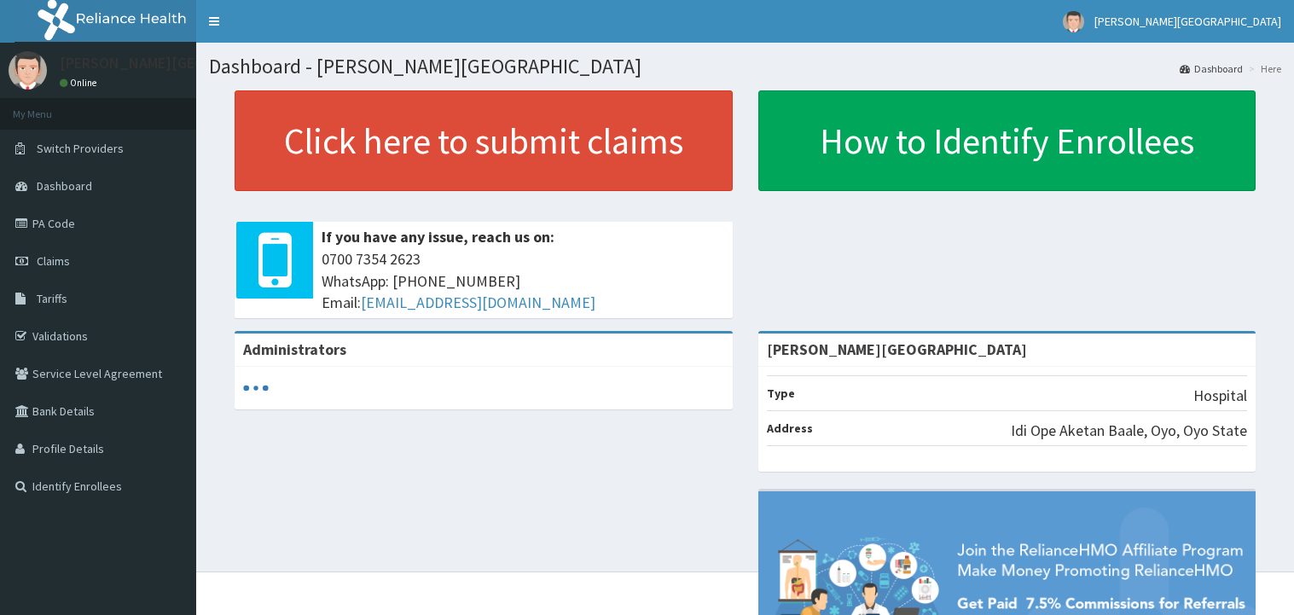  I want to click on span: Switch Providers, so click(80, 148).